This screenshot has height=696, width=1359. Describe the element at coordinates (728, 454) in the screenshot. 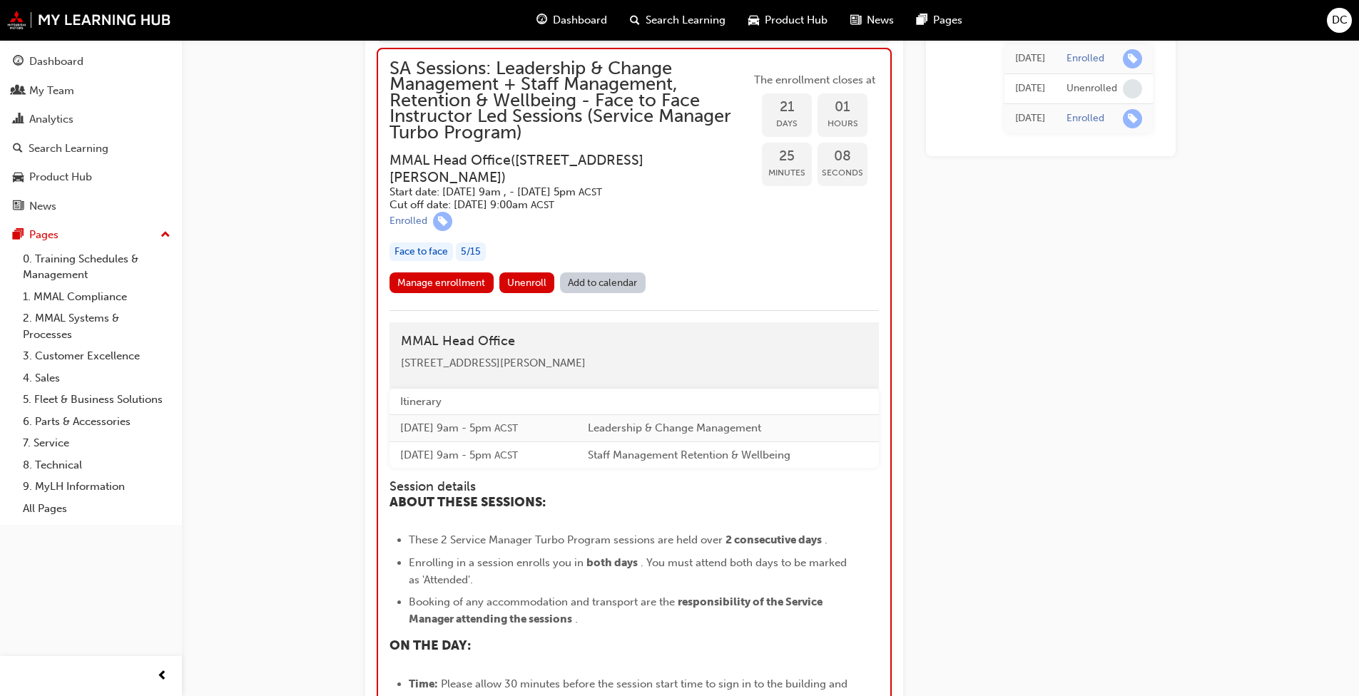

I see `td: Staff Management Retention & Wellbeing` at that location.